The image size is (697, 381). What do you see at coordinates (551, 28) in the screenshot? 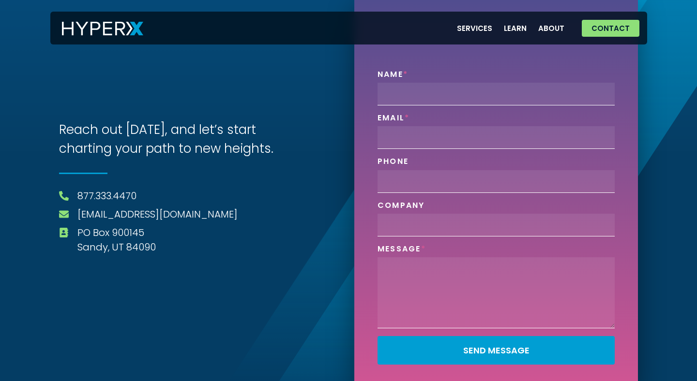
I see `a: About` at bounding box center [551, 28].